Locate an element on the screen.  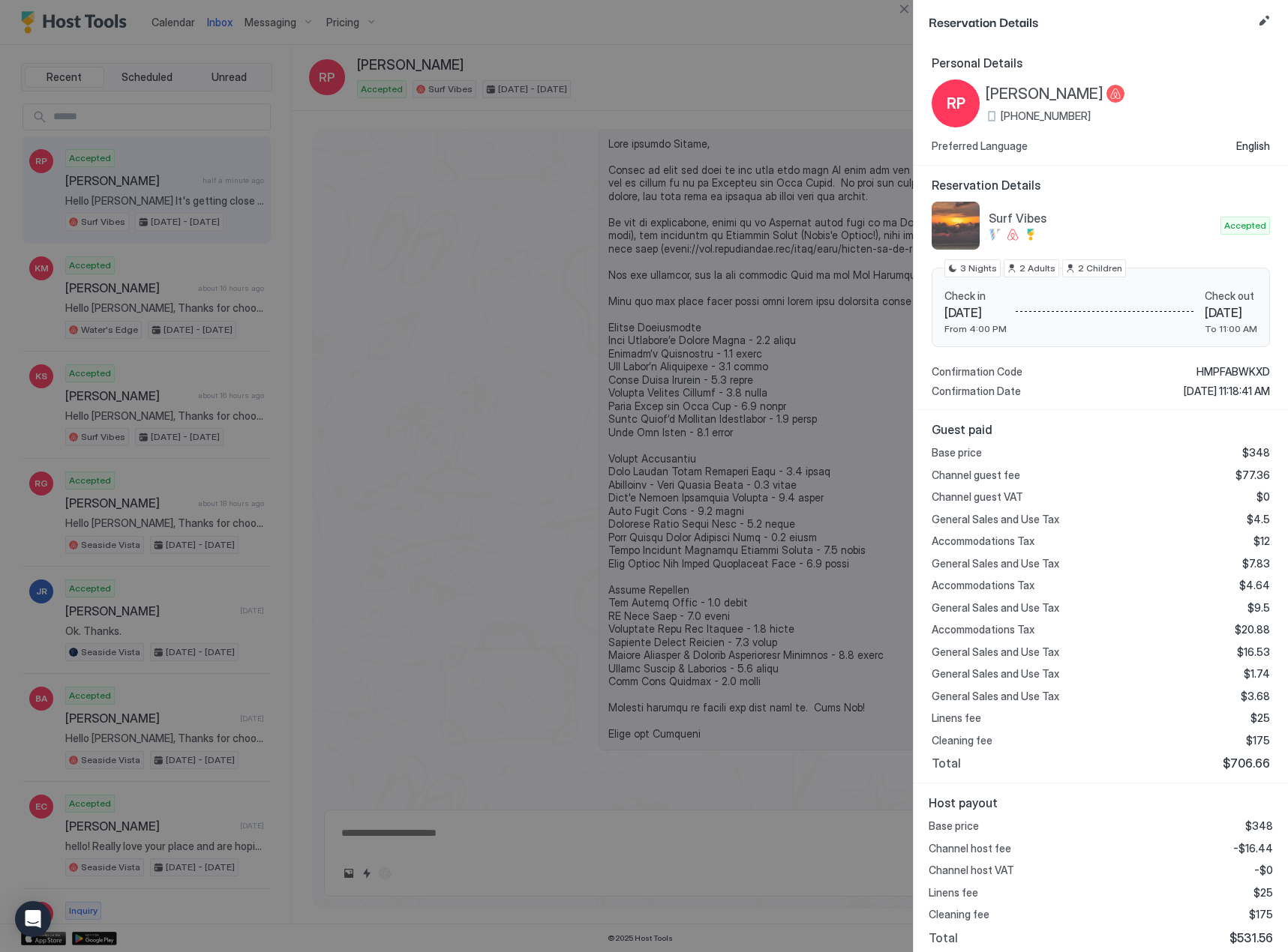
span: Channel host fee is located at coordinates (969, 848).